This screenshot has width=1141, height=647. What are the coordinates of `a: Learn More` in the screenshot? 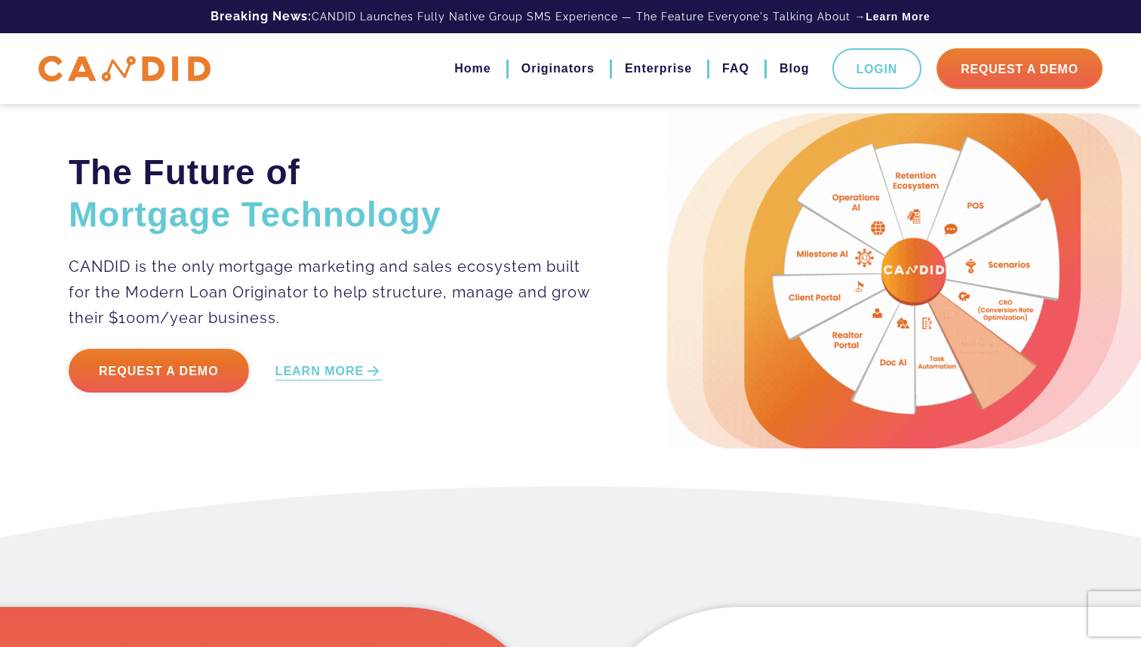 It's located at (897, 17).